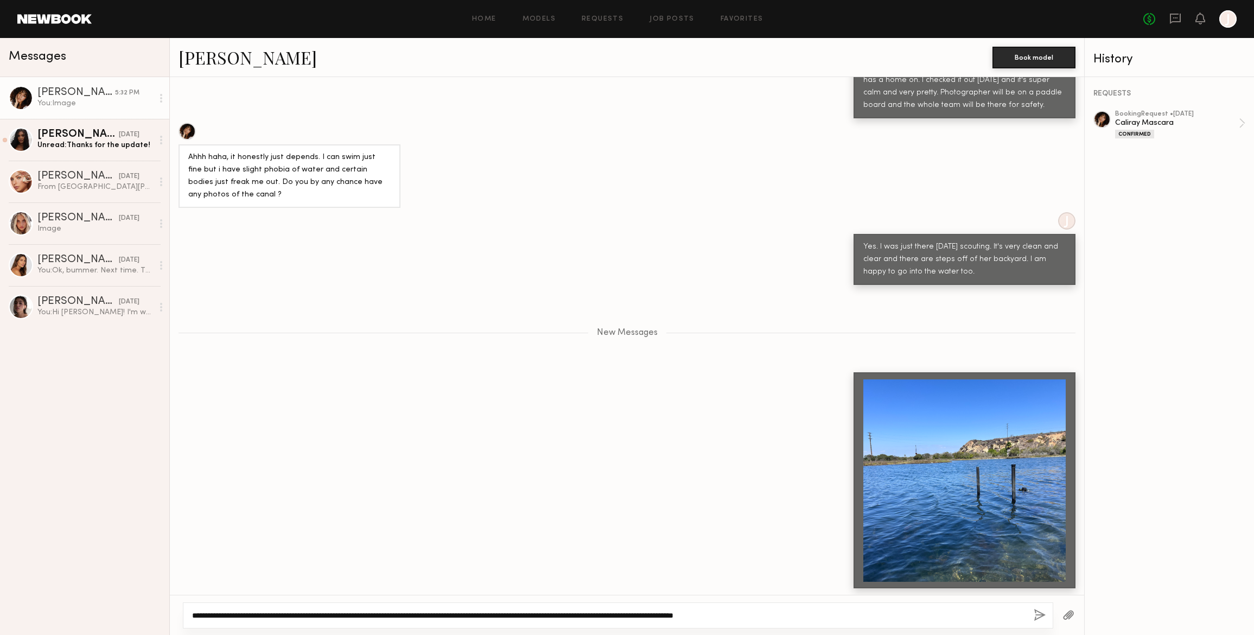  What do you see at coordinates (627, 333) in the screenshot?
I see `span: New Messages` at bounding box center [627, 333].